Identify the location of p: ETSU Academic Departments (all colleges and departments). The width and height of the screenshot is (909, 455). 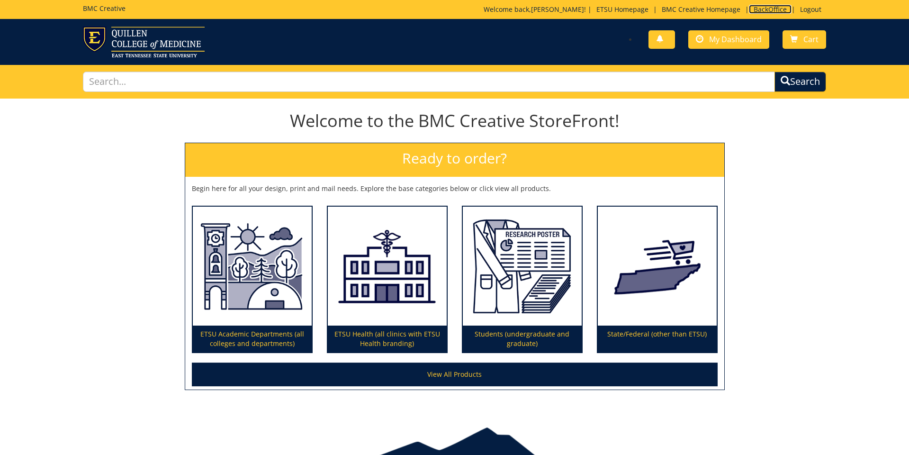
(252, 339).